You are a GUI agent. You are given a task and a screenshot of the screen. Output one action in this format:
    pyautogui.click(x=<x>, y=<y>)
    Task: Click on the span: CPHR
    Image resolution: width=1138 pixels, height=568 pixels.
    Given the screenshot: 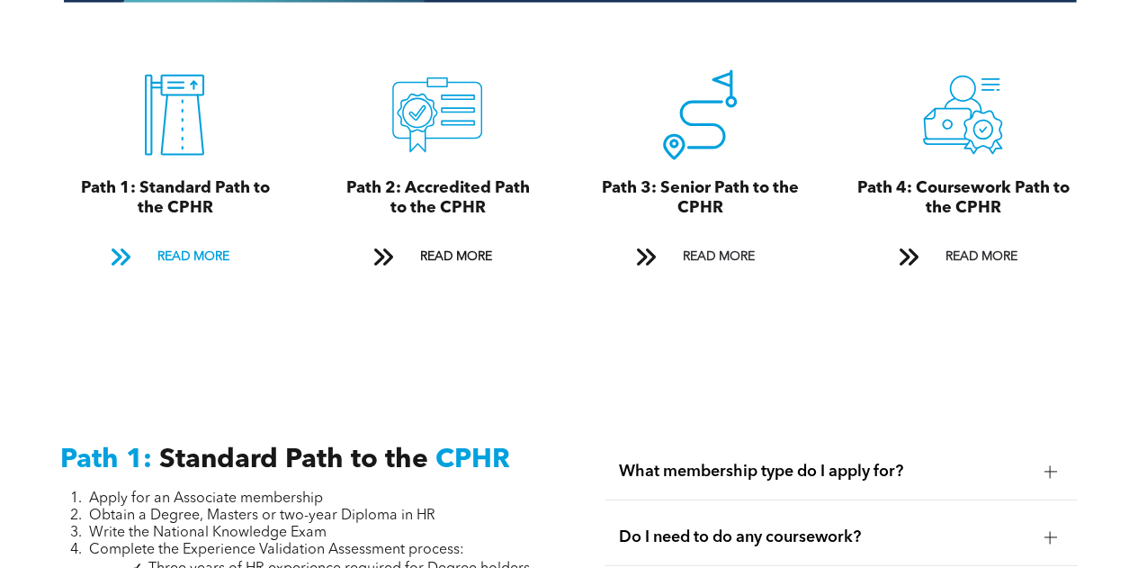 What is the action you would take?
    pyautogui.click(x=472, y=460)
    